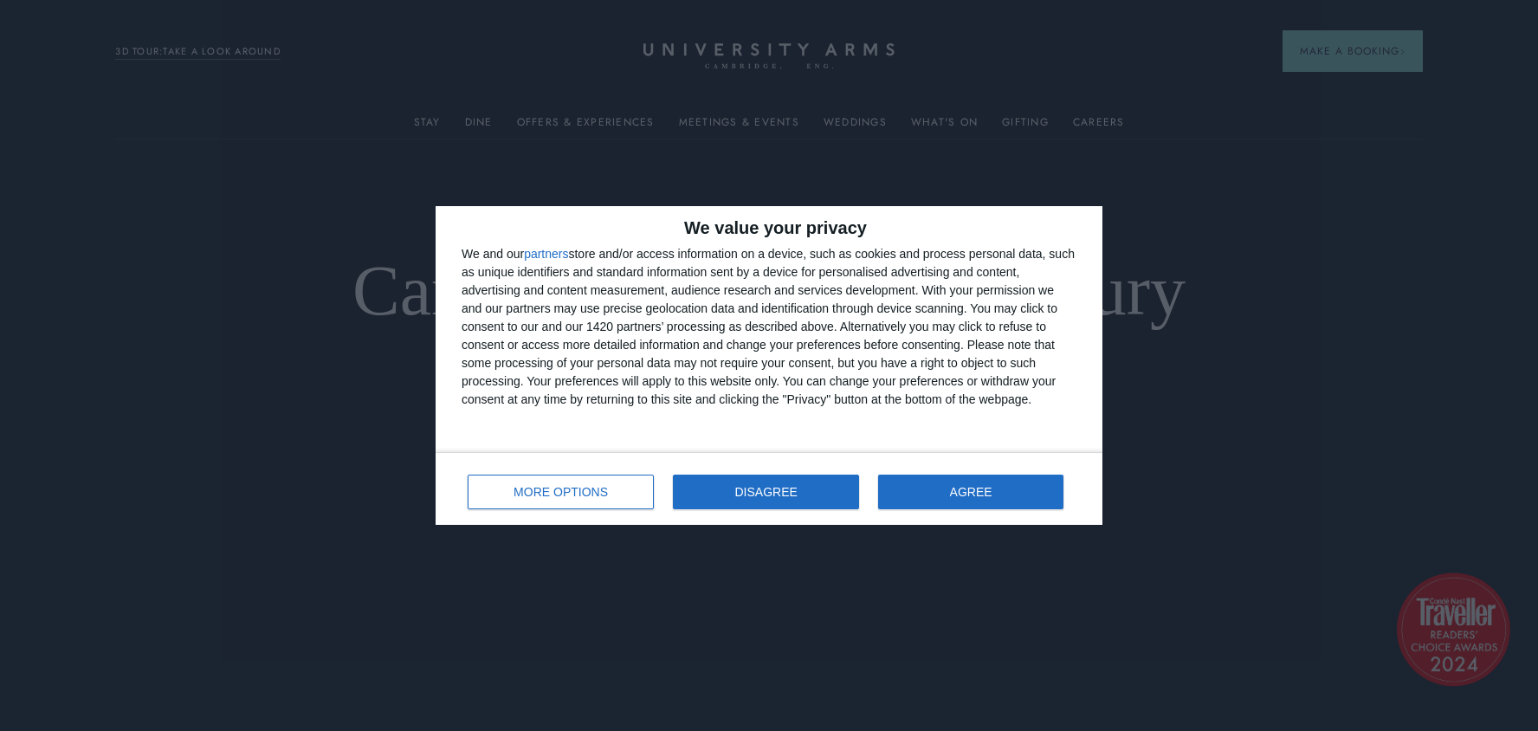 The width and height of the screenshot is (1538, 731). I want to click on button: AGREE, so click(971, 492).